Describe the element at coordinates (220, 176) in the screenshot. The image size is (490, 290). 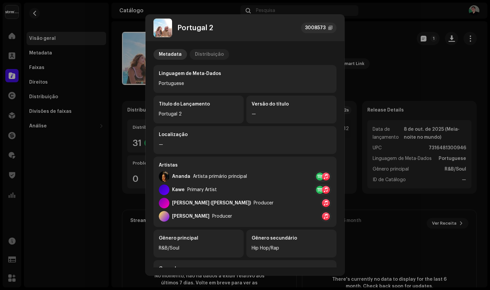
I see `div: Artista primário principal` at that location.